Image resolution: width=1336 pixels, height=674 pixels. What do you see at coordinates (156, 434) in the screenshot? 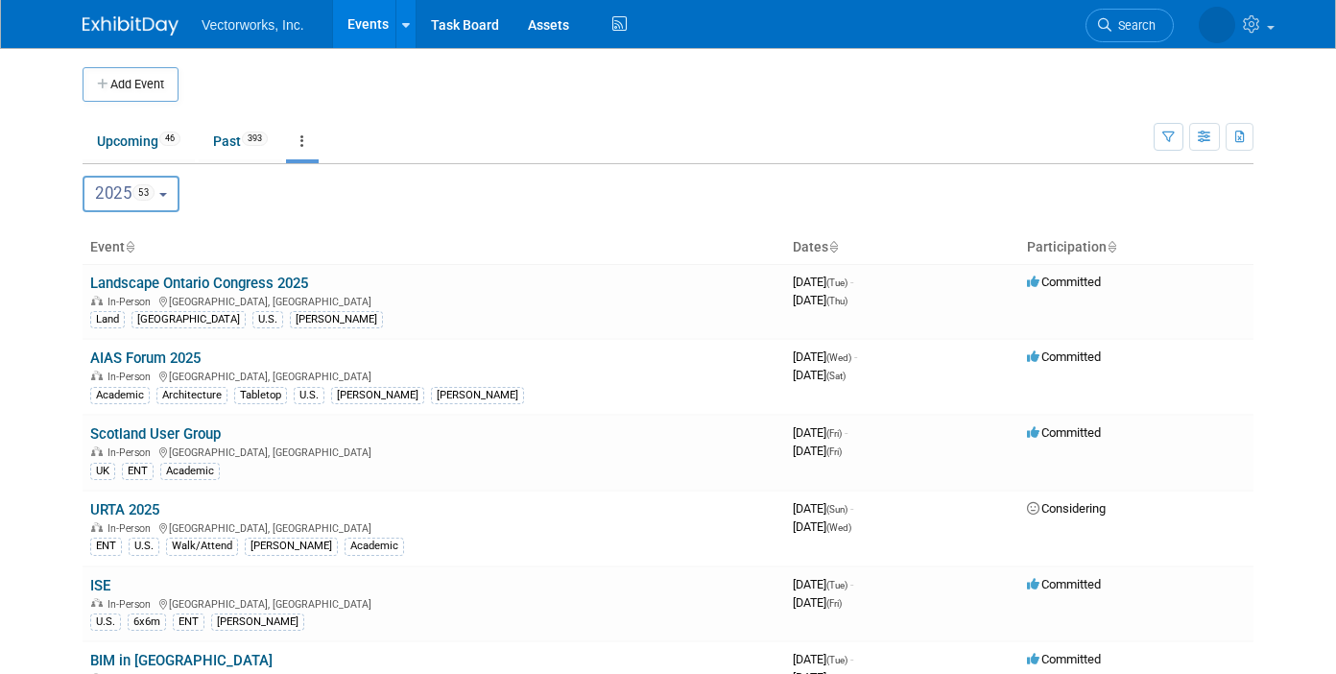
I see `a: Scotland User Group` at bounding box center [156, 434].